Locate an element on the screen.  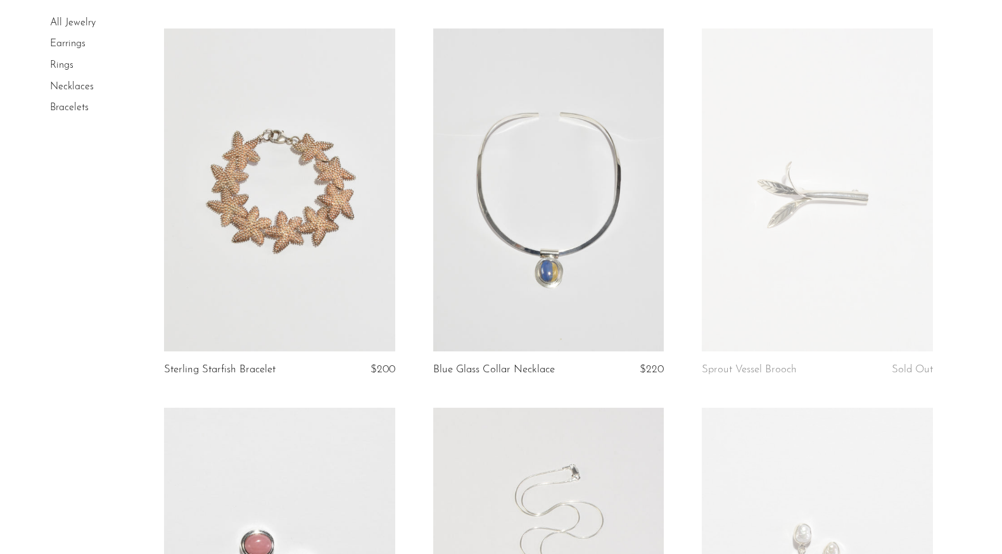
a: Blue Glass Collar Necklace is located at coordinates (494, 370).